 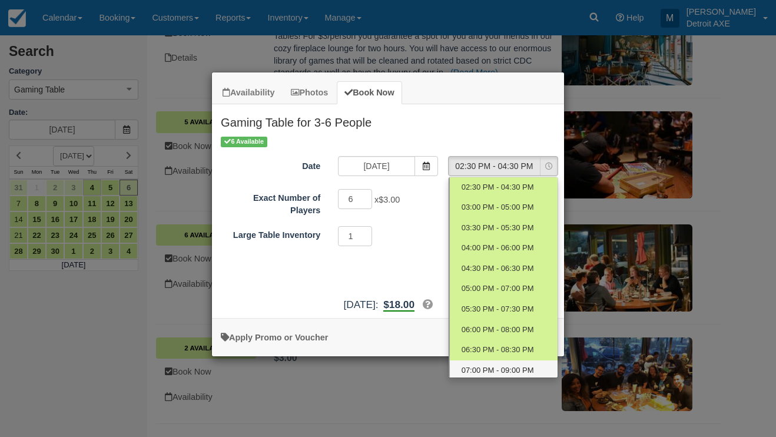 I want to click on label: Date, so click(x=270, y=164).